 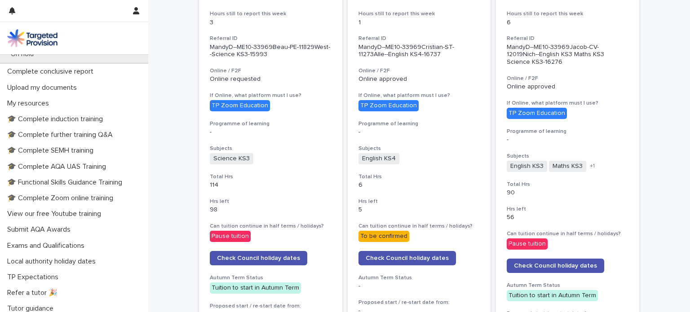 I want to click on p: Complete conclusive report, so click(x=52, y=71).